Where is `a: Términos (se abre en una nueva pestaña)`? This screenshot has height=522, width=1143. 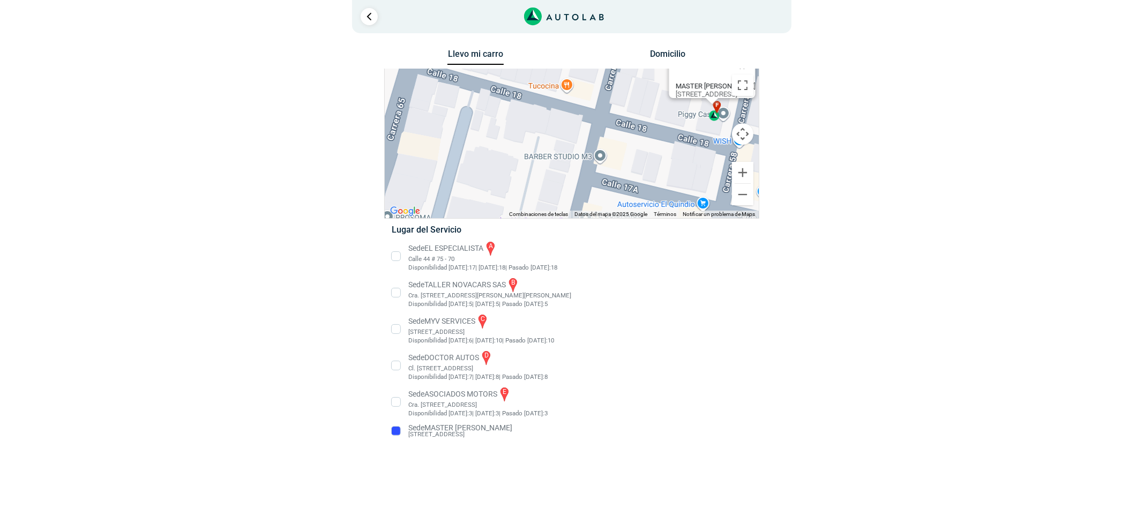
a: Términos (se abre en una nueva pestaña) is located at coordinates (665, 214).